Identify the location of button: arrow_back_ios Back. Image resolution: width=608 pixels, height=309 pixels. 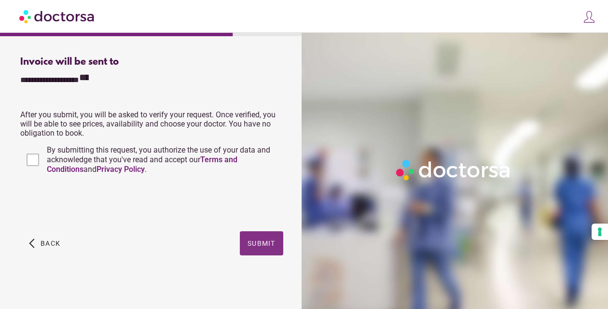
(44, 243).